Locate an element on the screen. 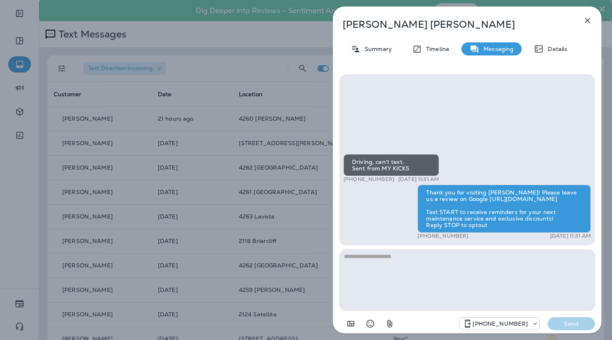 The image size is (612, 340). div: +1 (470) 480-0229 is located at coordinates (500, 323).